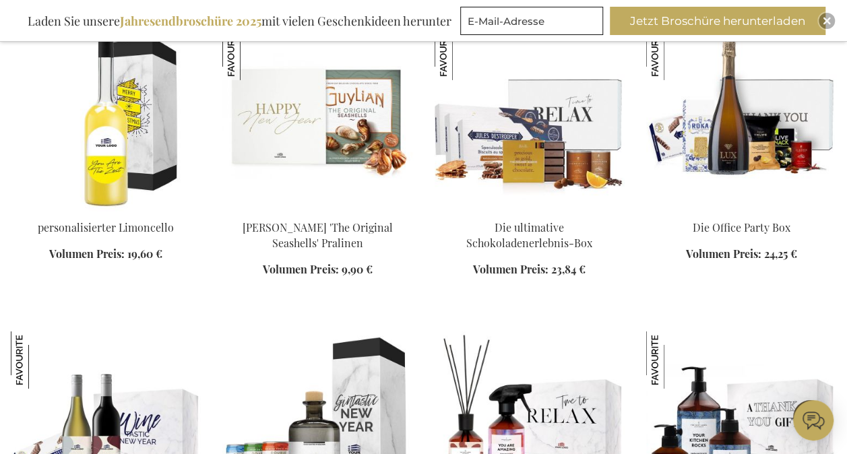 The width and height of the screenshot is (847, 454). I want to click on a: personalisierter Limoncello, so click(106, 227).